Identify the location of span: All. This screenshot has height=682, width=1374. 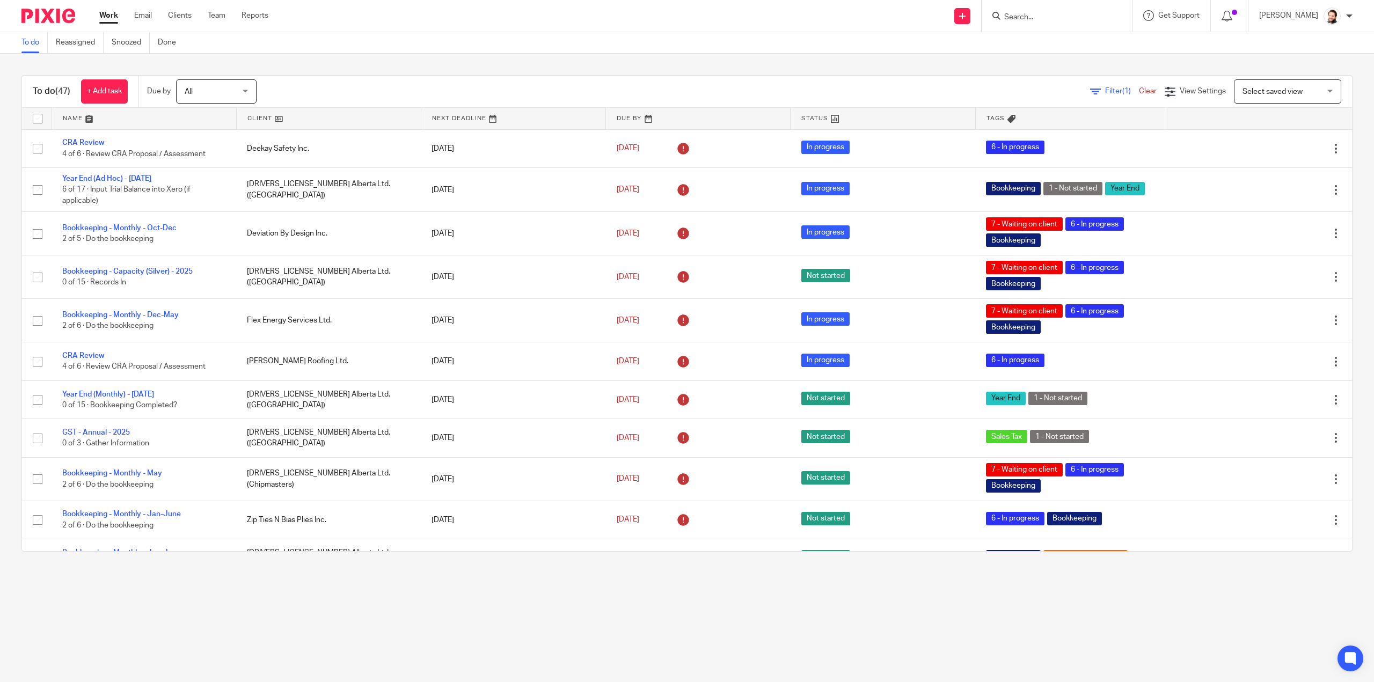
(188, 92).